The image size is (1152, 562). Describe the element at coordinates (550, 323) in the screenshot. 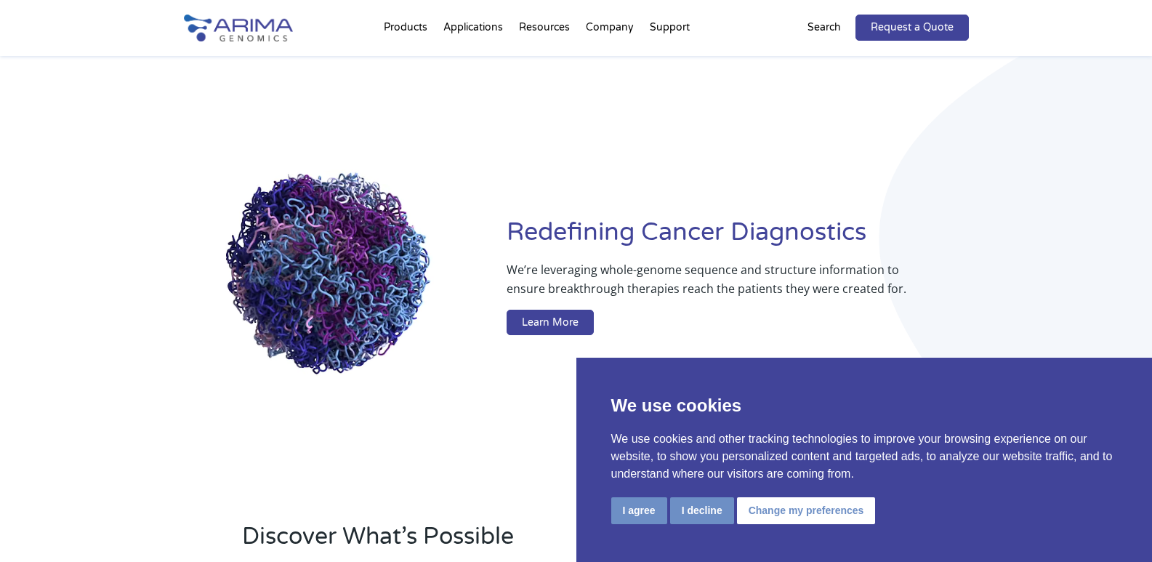

I see `a: Learn More` at that location.